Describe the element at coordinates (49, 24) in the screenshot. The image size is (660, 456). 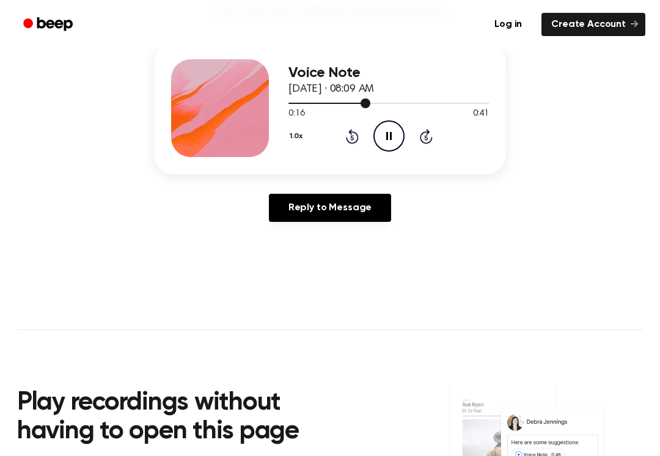
I see `a: Beep` at that location.